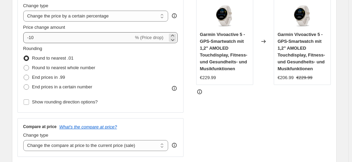 Image resolution: width=352 pixels, height=162 pixels. What do you see at coordinates (64, 67) in the screenshot?
I see `span: Round to nearest whole number` at bounding box center [64, 67].